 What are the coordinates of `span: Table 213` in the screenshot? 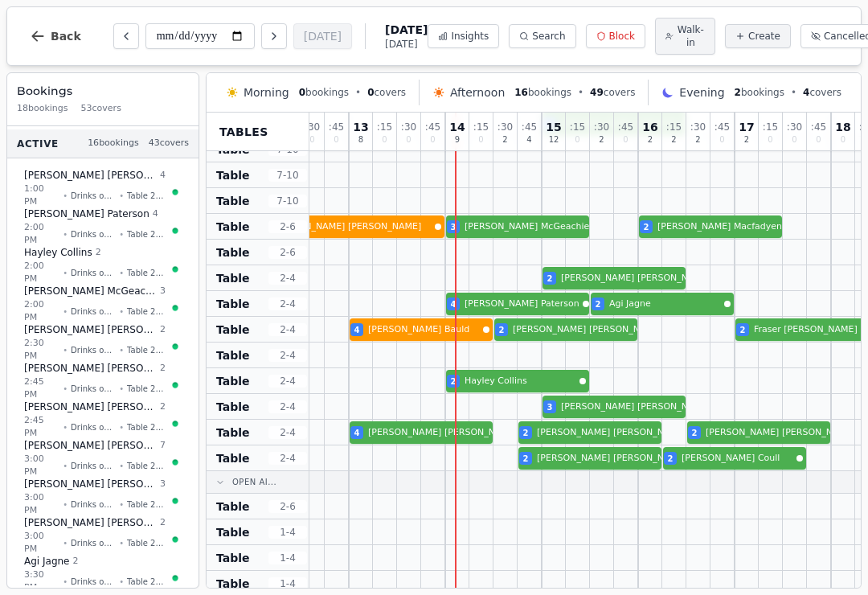 It's located at (146, 194).